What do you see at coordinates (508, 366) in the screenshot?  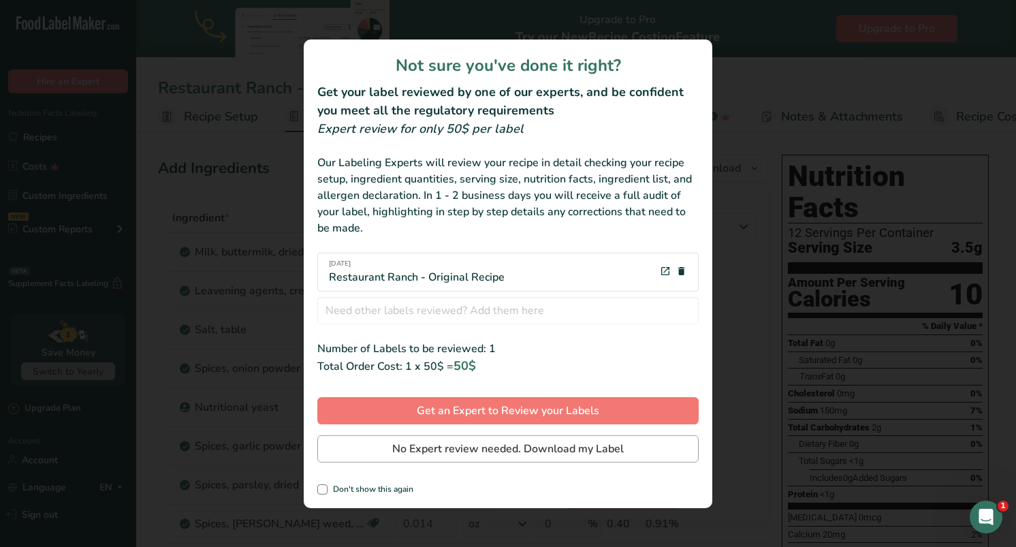 I see `div: Total Order Cost: 1 x 50$ =` at bounding box center [508, 366].